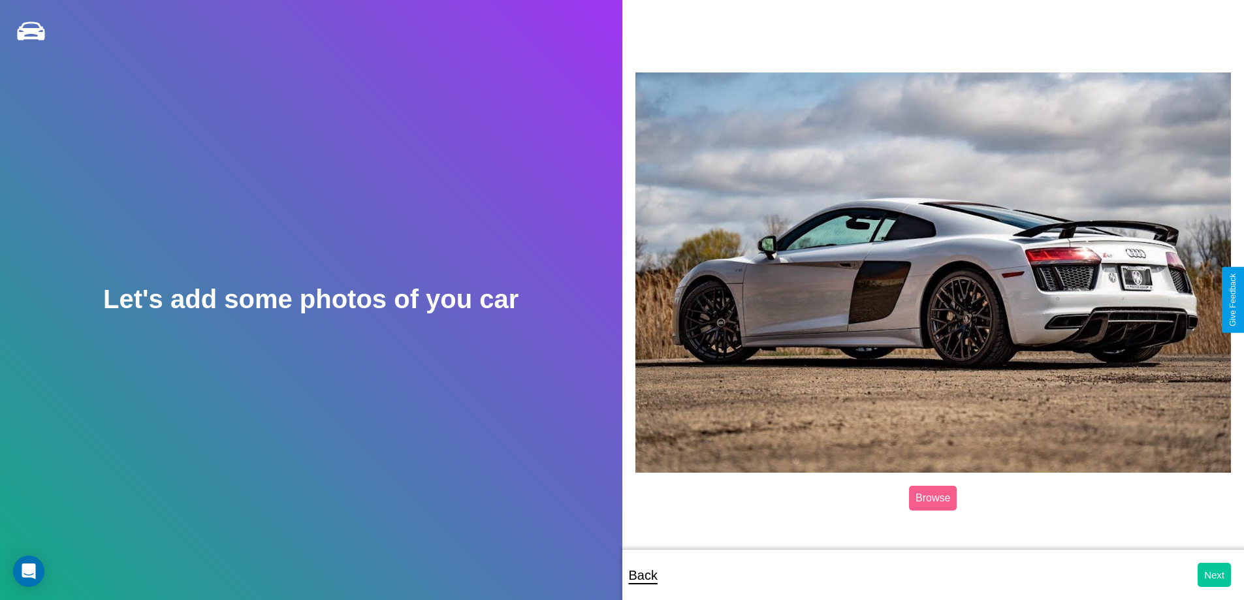 The image size is (1244, 600). What do you see at coordinates (311, 299) in the screenshot?
I see `h2: Let's add some photos of you car` at bounding box center [311, 299].